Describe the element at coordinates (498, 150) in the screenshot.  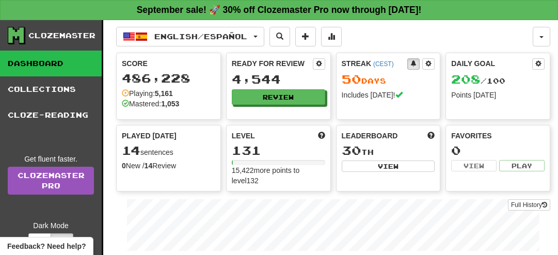
I see `div: 0` at that location.